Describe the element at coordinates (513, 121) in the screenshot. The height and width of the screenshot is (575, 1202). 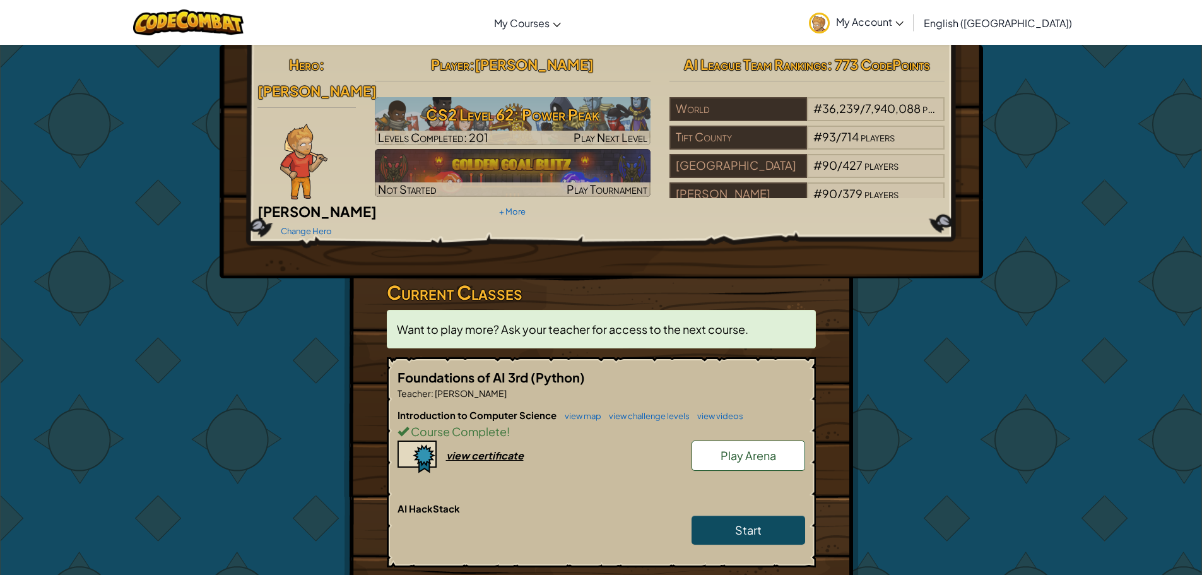
I see `a: Play Next Level` at that location.